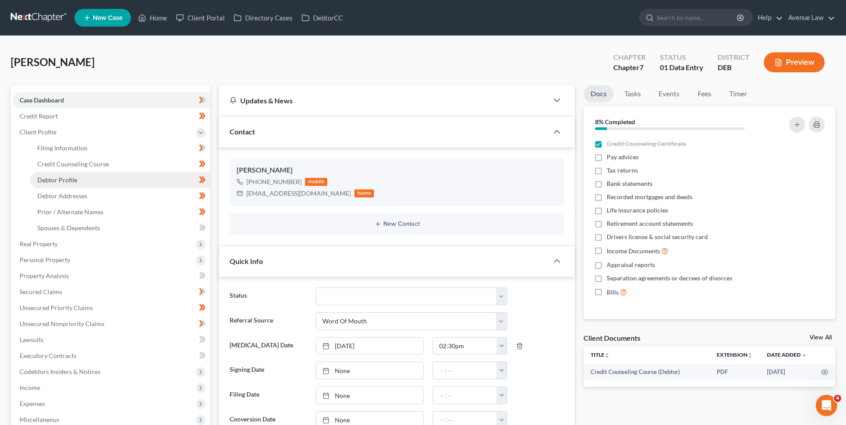  Describe the element at coordinates (838, 399) in the screenshot. I see `span: 4` at that location.